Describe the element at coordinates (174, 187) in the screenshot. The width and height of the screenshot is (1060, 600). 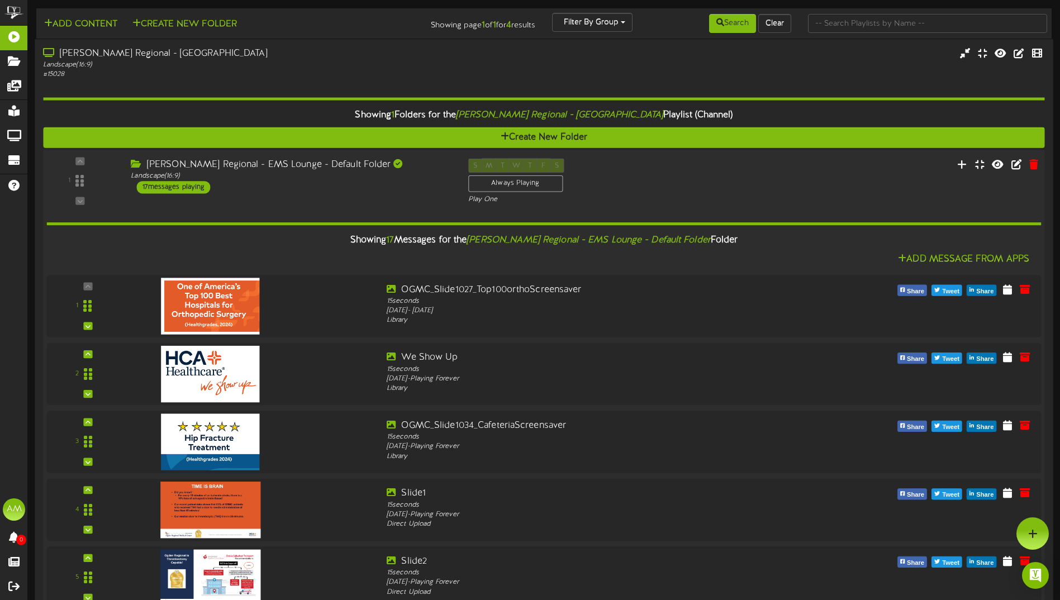
I see `div: 17 messages playing` at that location.